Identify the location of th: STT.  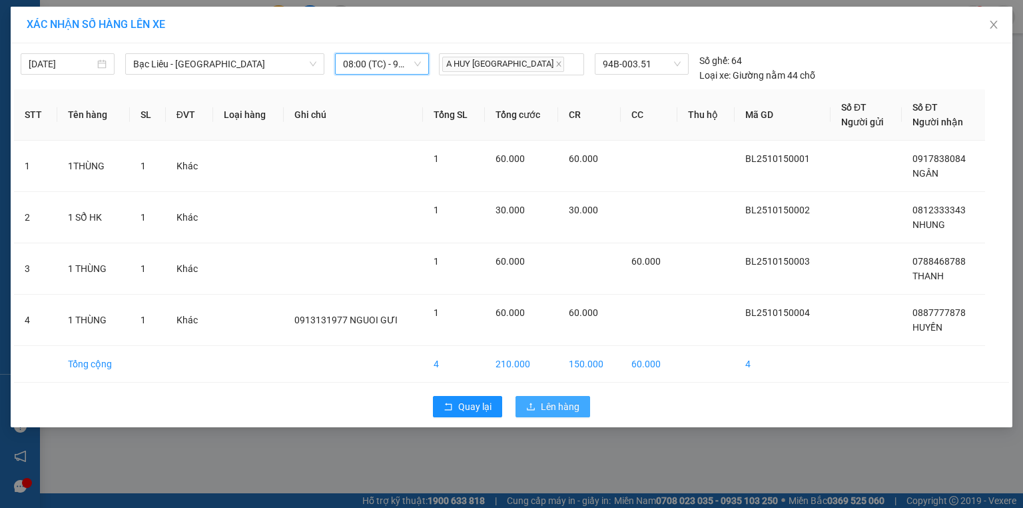
(35, 115).